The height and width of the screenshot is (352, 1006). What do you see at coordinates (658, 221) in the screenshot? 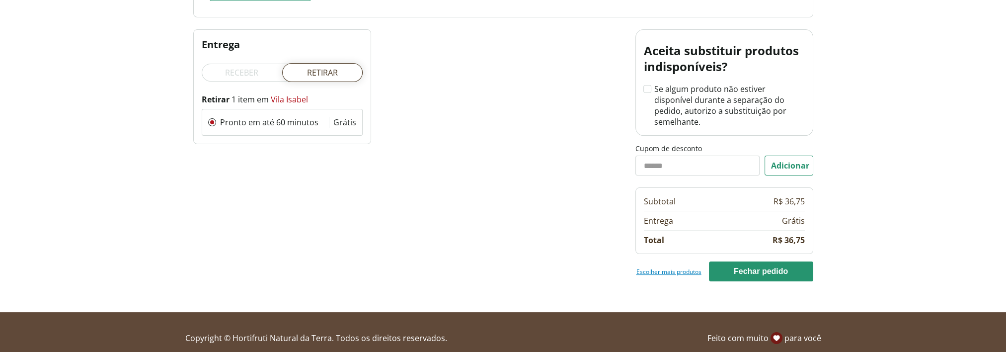
I see `td: Entrega` at bounding box center [658, 221].